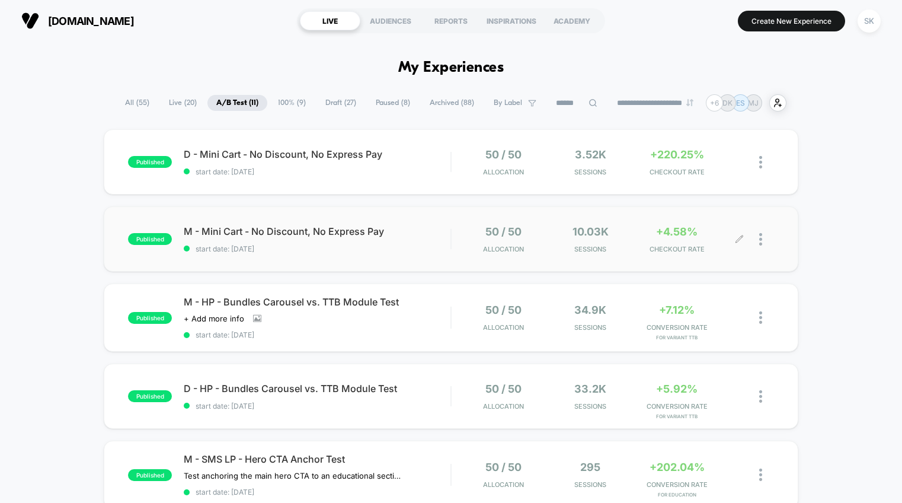 This screenshot has height=503, width=902. Describe the element at coordinates (317, 231) in the screenshot. I see `span: M - Mini Cart - No Discount, No Express Pay` at that location.